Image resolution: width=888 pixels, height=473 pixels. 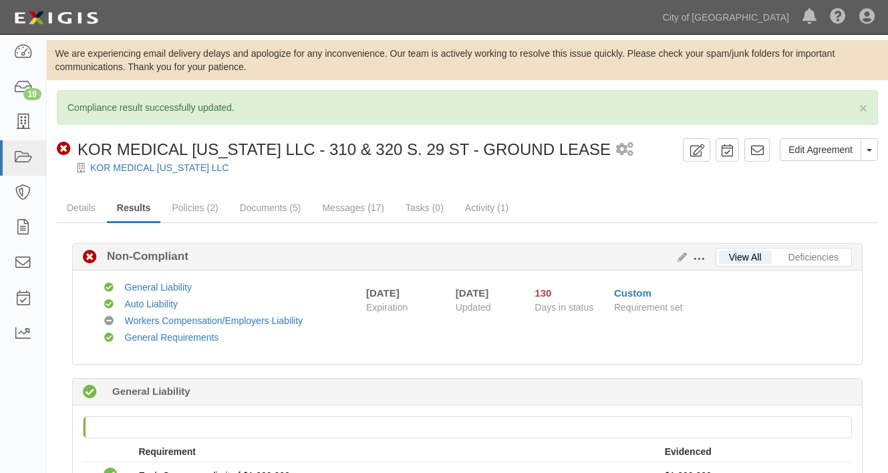 What do you see at coordinates (473, 307) in the screenshot?
I see `span: Updated` at bounding box center [473, 307].